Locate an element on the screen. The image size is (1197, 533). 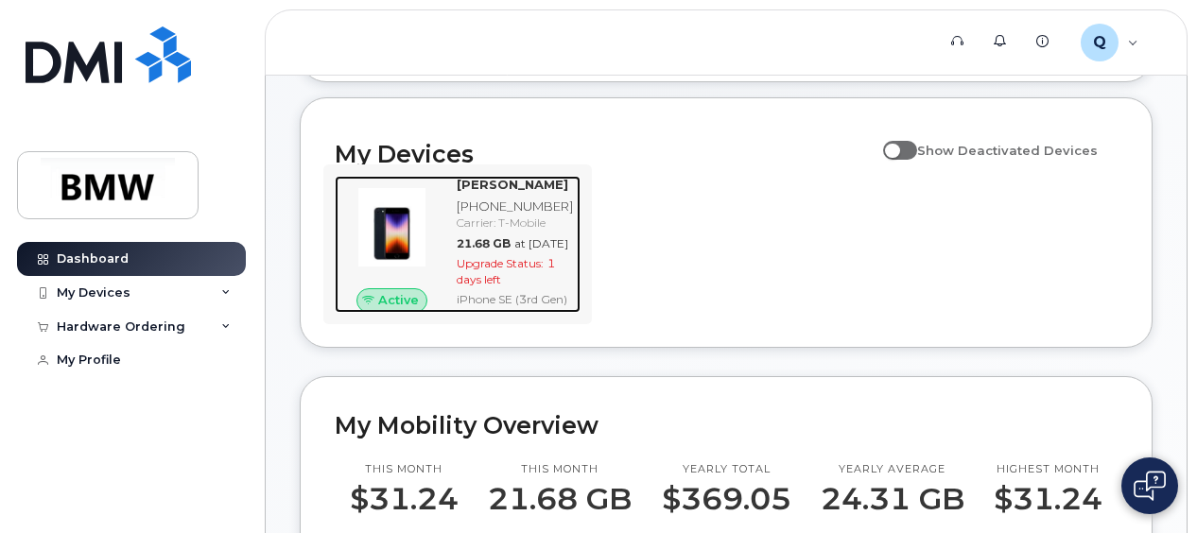
div: QT75126 is located at coordinates (1109, 43).